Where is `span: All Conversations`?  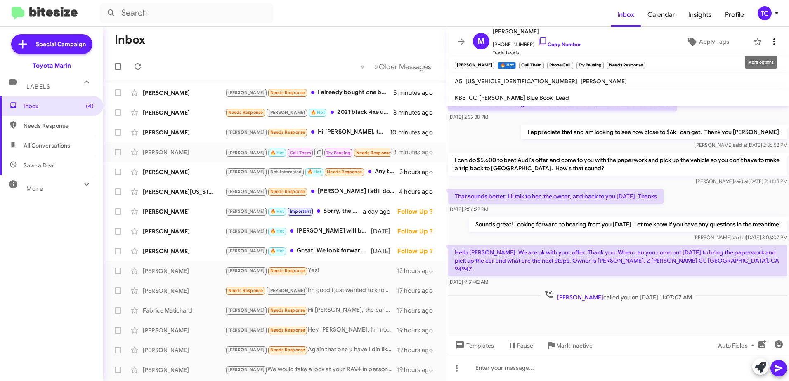 span: All Conversations is located at coordinates (47, 146).